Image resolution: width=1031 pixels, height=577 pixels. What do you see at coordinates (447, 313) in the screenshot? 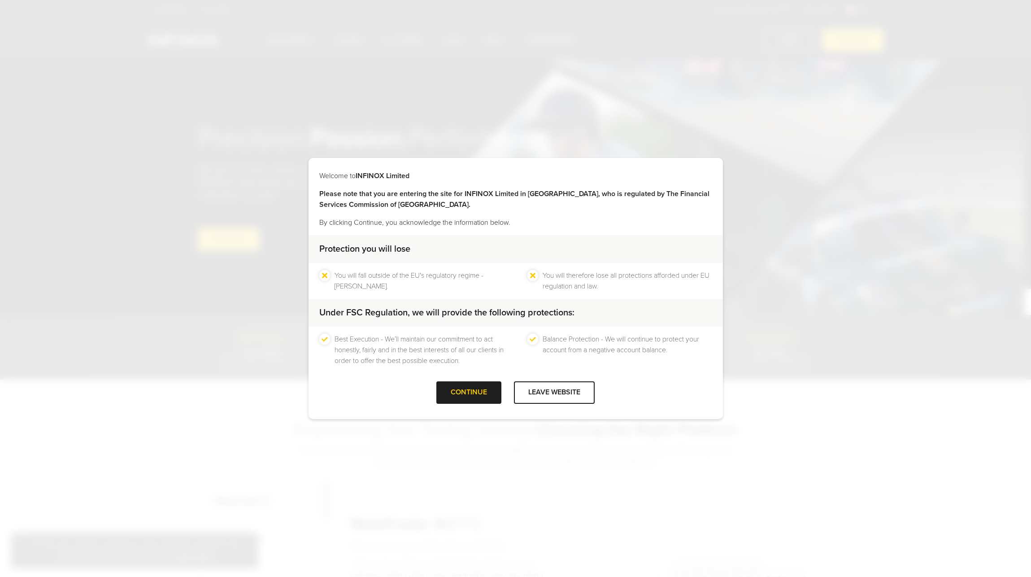
I see `strong: Under FSC Regulation, we will provide the following protections:` at bounding box center [447, 313].